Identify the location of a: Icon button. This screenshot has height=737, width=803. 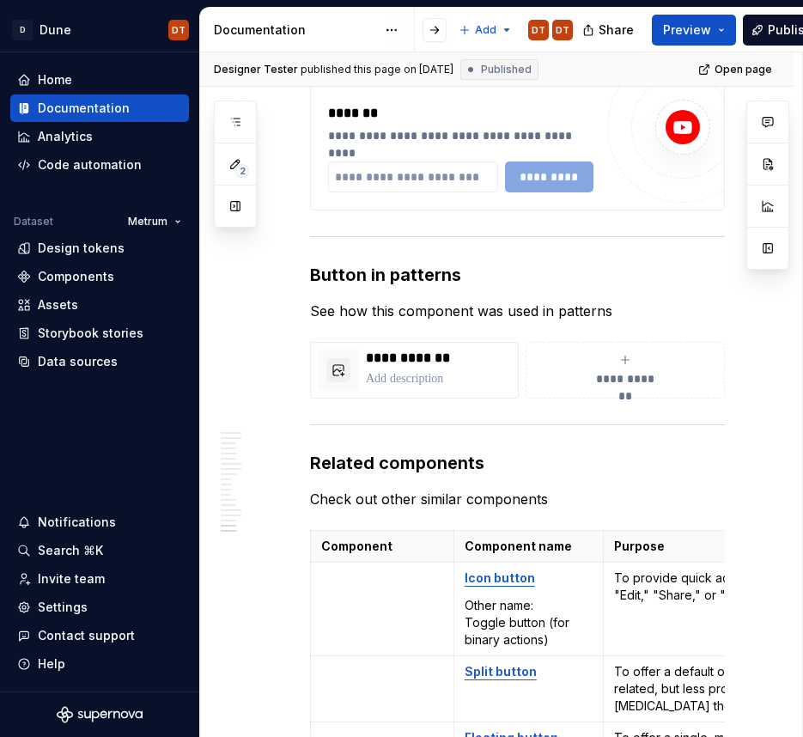
(500, 577).